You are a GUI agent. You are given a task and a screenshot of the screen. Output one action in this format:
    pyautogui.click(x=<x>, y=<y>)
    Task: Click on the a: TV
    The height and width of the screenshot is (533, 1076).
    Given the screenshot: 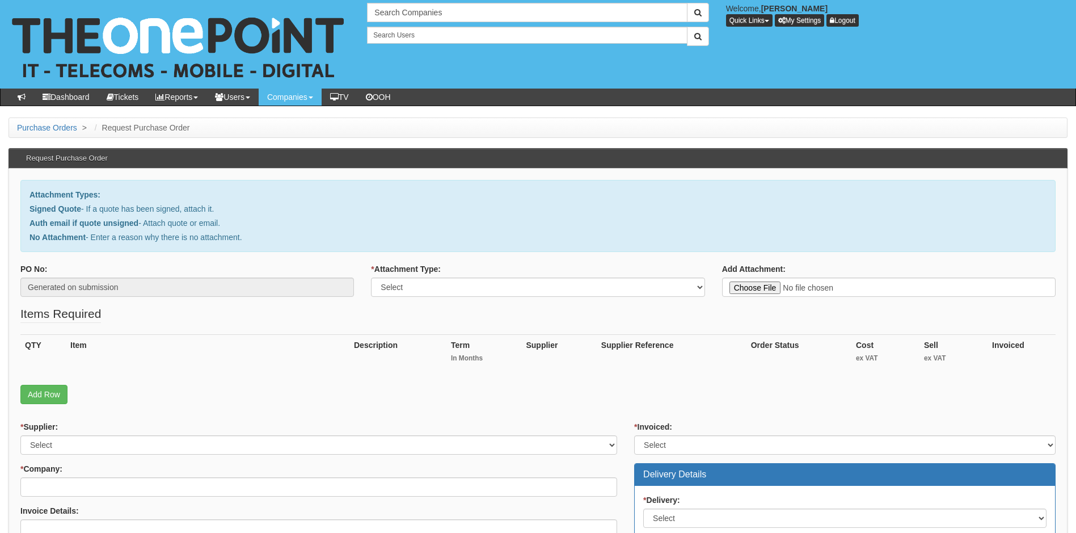 What is the action you would take?
    pyautogui.click(x=339, y=97)
    